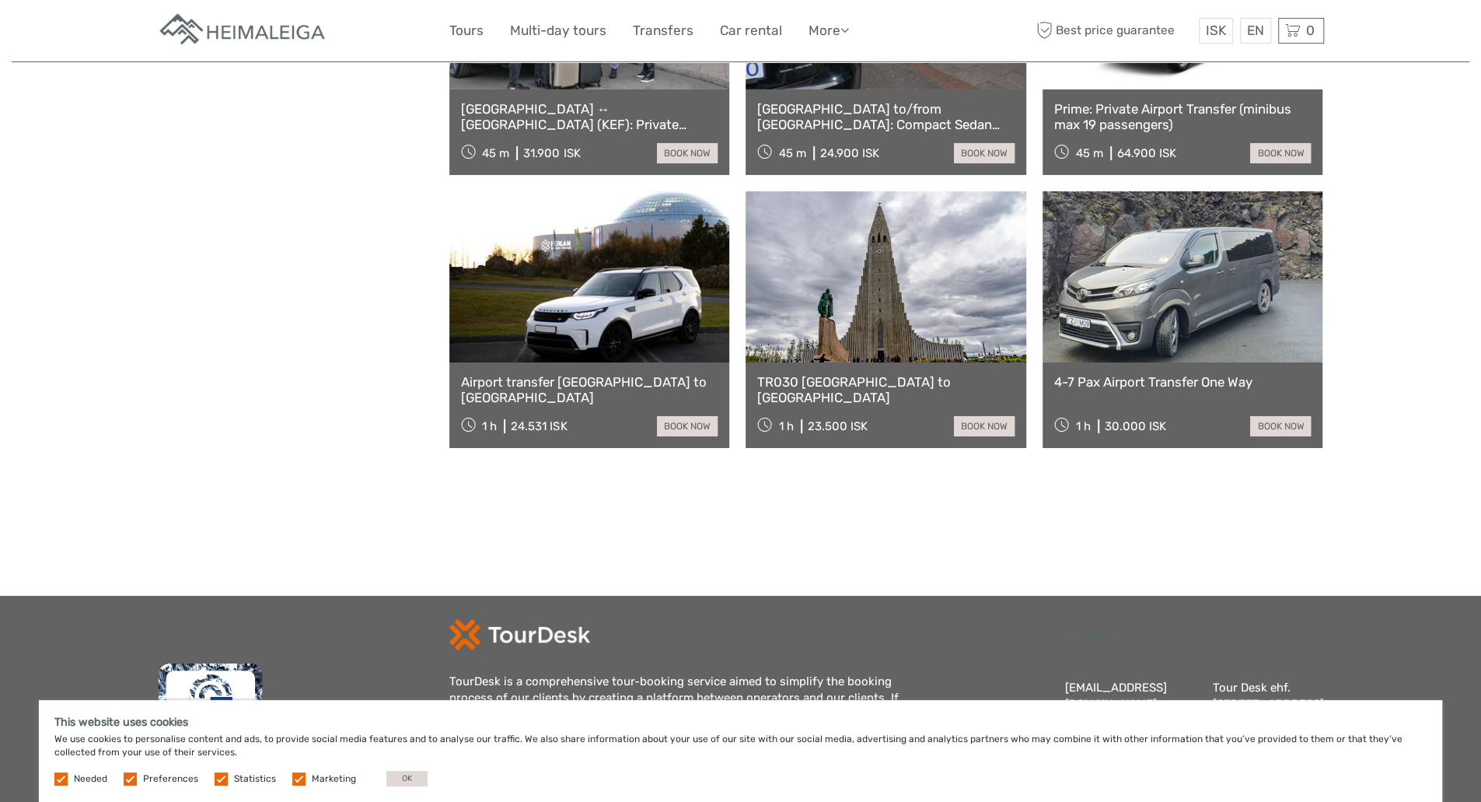  What do you see at coordinates (663, 30) in the screenshot?
I see `a: Transfers` at bounding box center [663, 30].